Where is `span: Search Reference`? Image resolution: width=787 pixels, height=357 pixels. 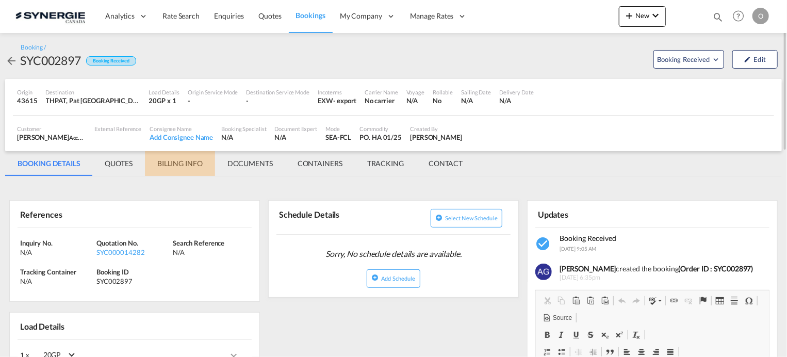 span: Search Reference is located at coordinates (199, 243).